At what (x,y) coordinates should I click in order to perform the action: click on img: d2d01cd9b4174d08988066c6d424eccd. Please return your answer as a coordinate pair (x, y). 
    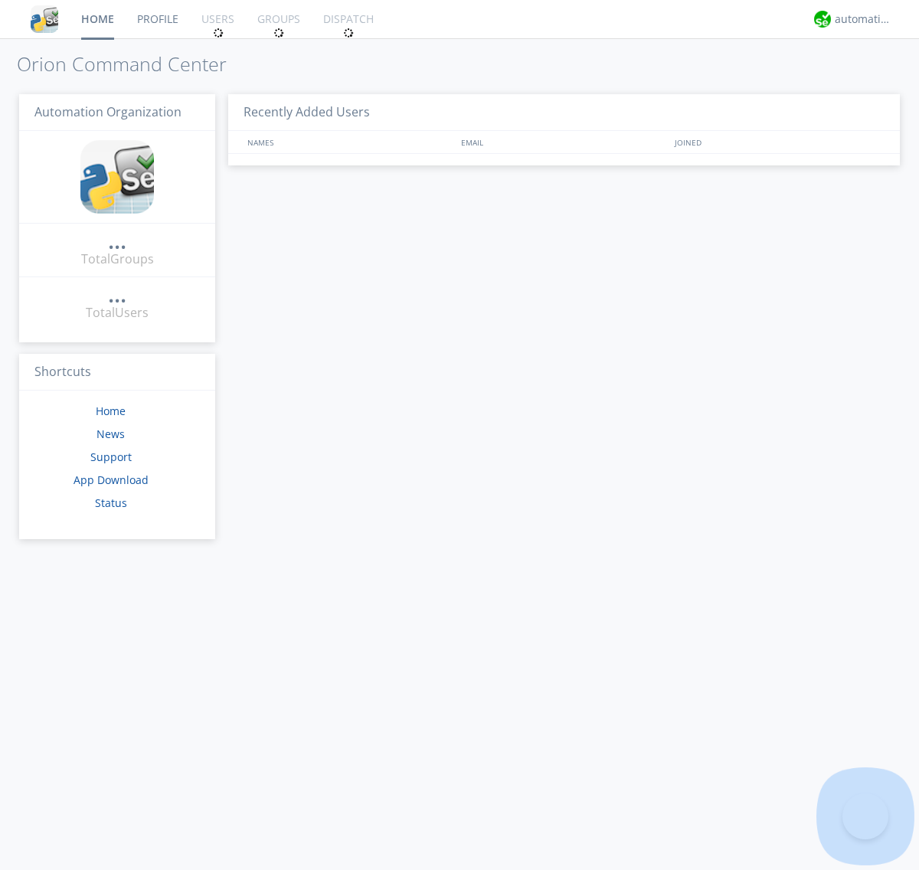
    Looking at the image, I should click on (822, 19).